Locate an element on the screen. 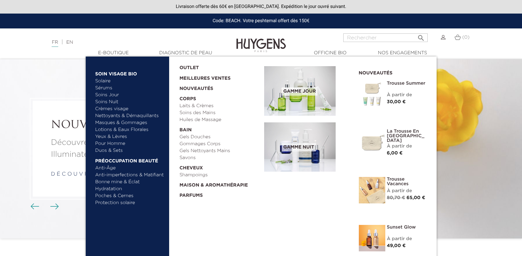 The width and height of the screenshot is (522, 256). img: routine_jour_banner.jpg is located at coordinates (300, 91).